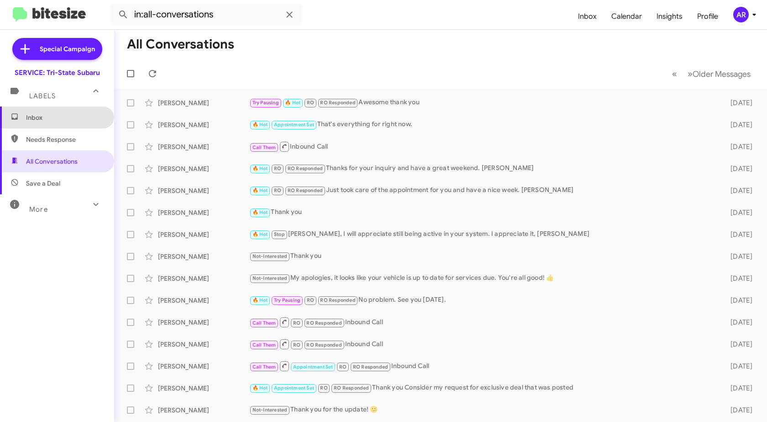 The width and height of the screenshot is (767, 422). What do you see at coordinates (719, 74) in the screenshot?
I see `button: Next` at bounding box center [719, 74].